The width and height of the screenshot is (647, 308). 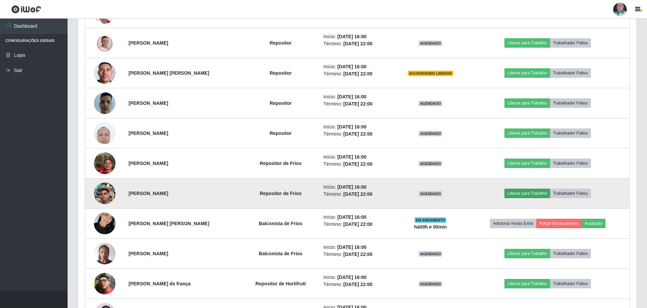 What do you see at coordinates (105, 73) in the screenshot?
I see `img: 1737835667869.jpeg` at bounding box center [105, 73].